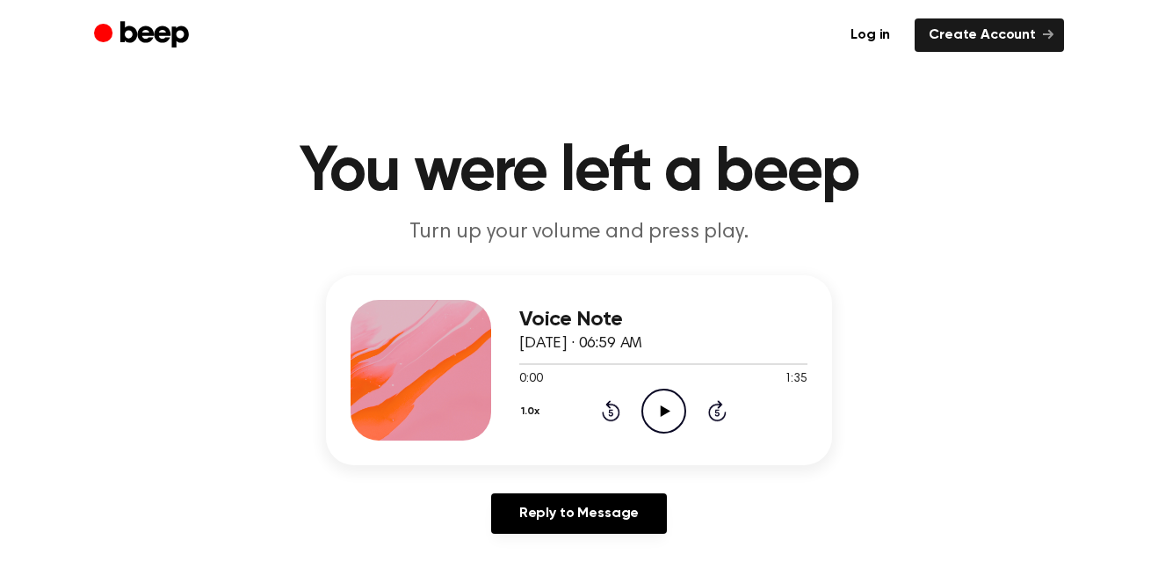 The image size is (1158, 569). I want to click on a: Reply to Message, so click(579, 513).